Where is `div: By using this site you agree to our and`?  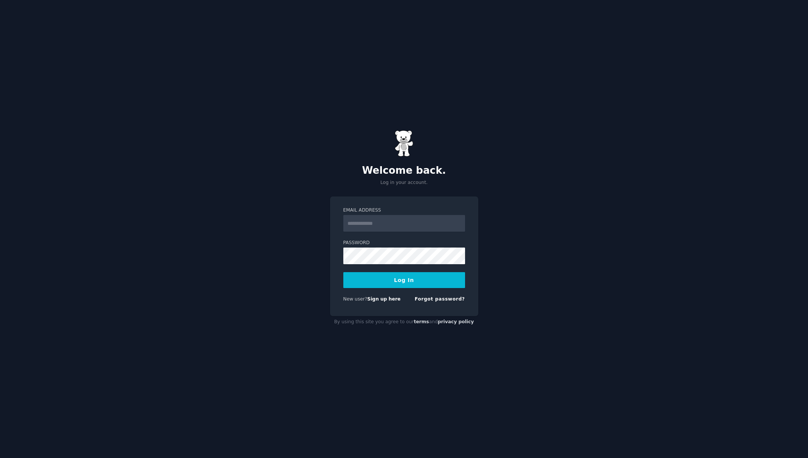
div: By using this site you agree to our and is located at coordinates (404, 322).